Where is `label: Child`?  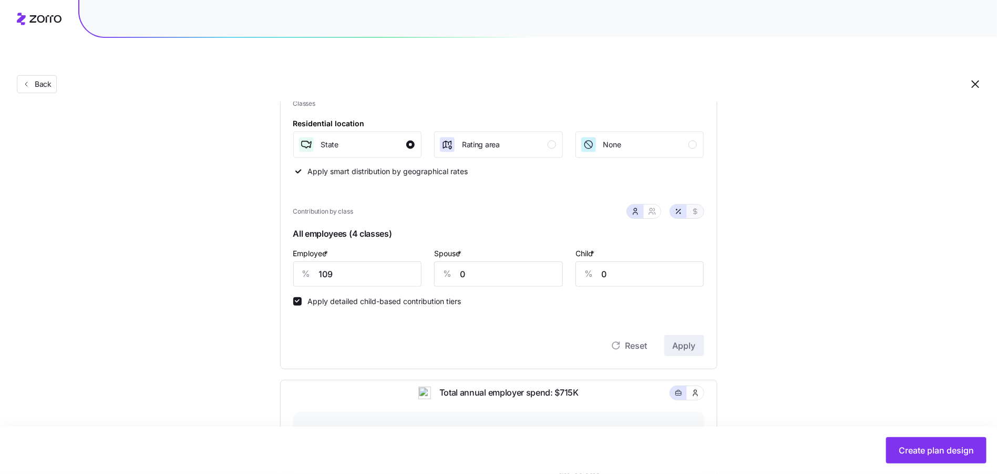 label: Child is located at coordinates (586, 253).